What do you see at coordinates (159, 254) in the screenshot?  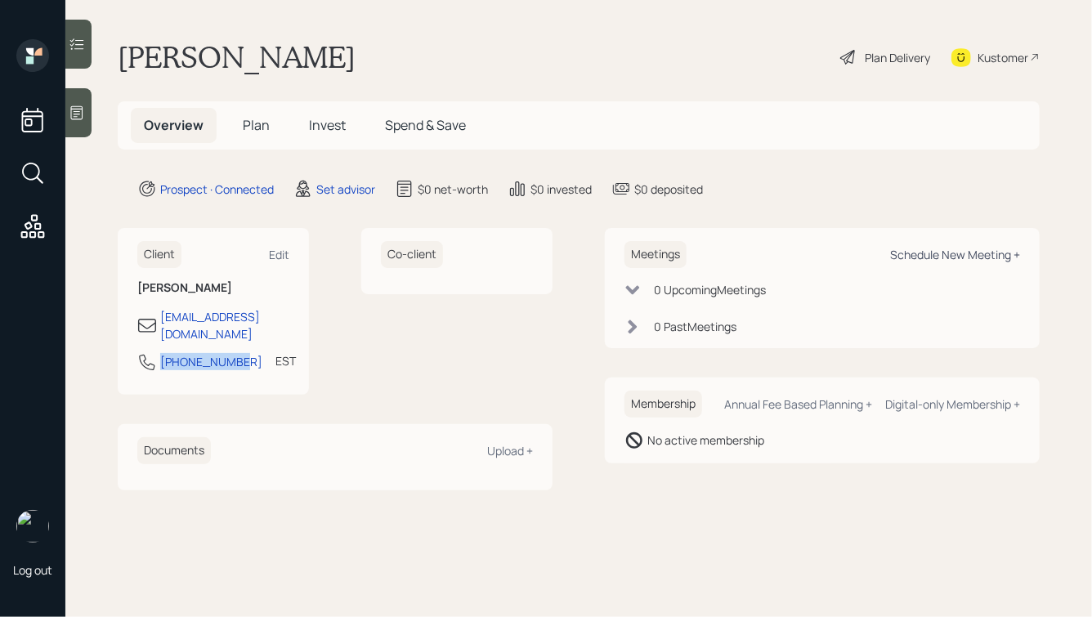 I see `h6: Client` at bounding box center [159, 254].